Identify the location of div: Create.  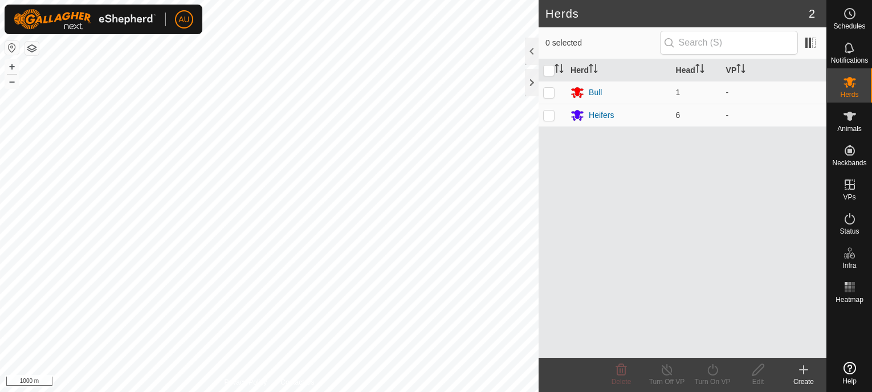
(804, 382).